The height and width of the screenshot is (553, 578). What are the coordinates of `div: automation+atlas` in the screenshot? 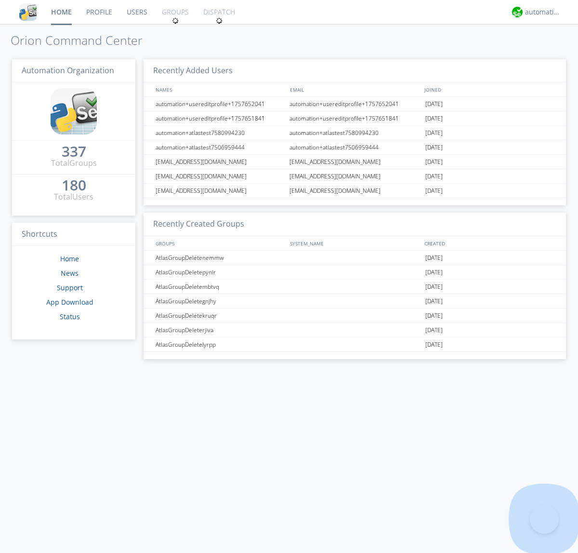 It's located at (543, 12).